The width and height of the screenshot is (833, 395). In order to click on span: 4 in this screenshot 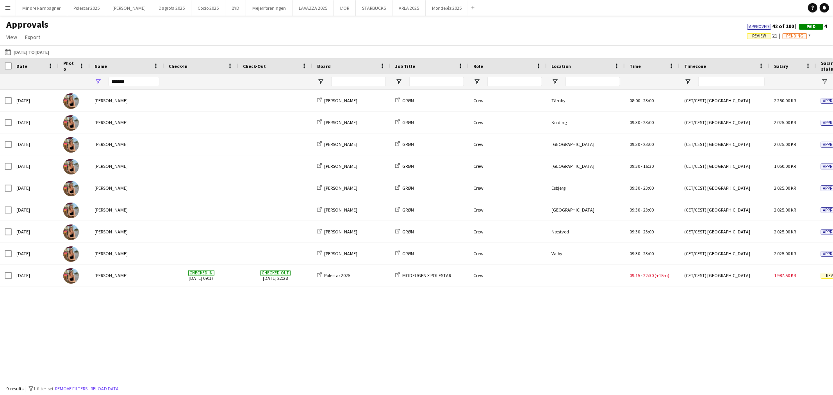, I will do `click(813, 26)`.